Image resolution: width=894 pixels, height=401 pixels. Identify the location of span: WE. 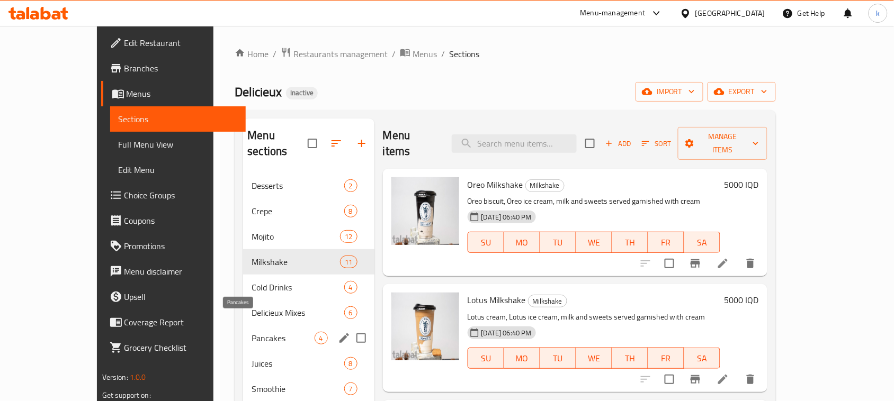
(594, 243).